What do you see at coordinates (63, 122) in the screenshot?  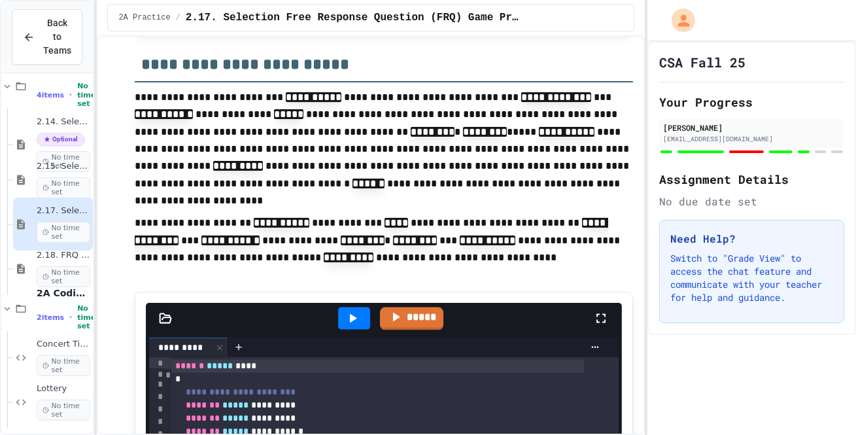 I see `span: 2.14. Selection Mixed Up Code Practice (2.1-2.6)` at bounding box center [63, 122].